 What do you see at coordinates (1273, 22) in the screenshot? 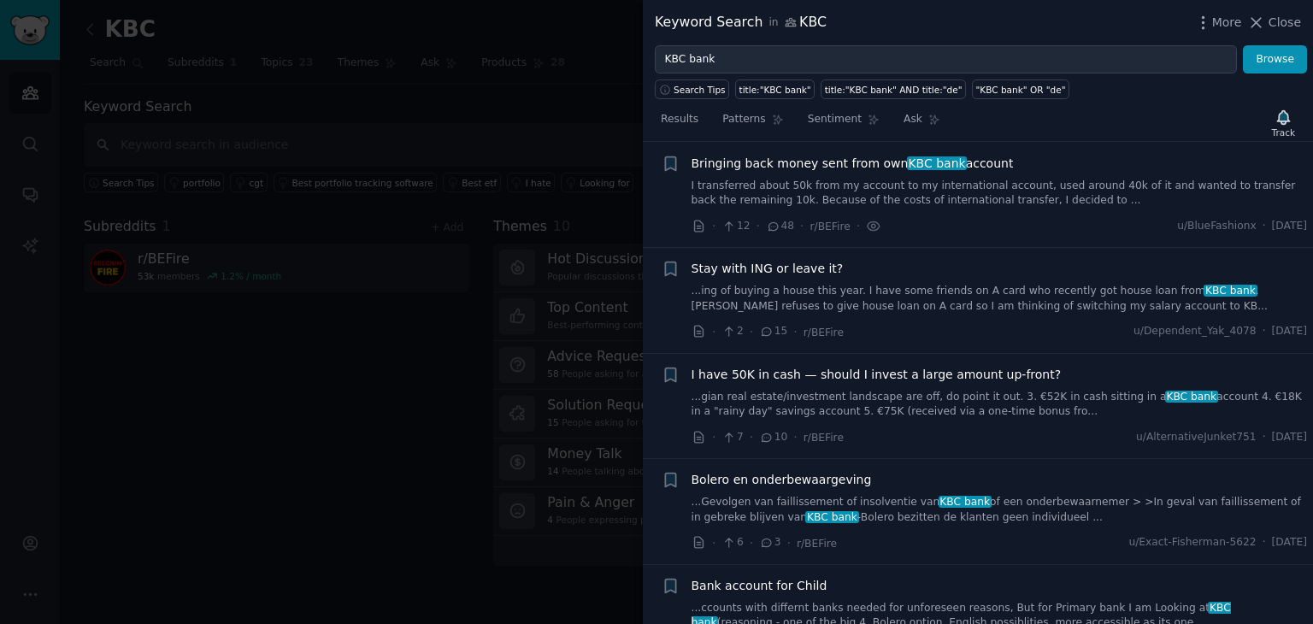
I see `button: Close` at bounding box center [1273, 22].